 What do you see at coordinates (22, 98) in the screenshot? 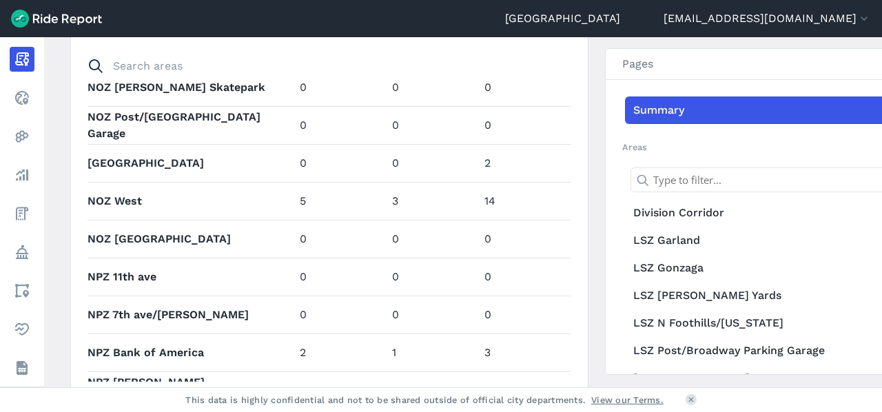
I see `a: Realtime` at bounding box center [22, 98].